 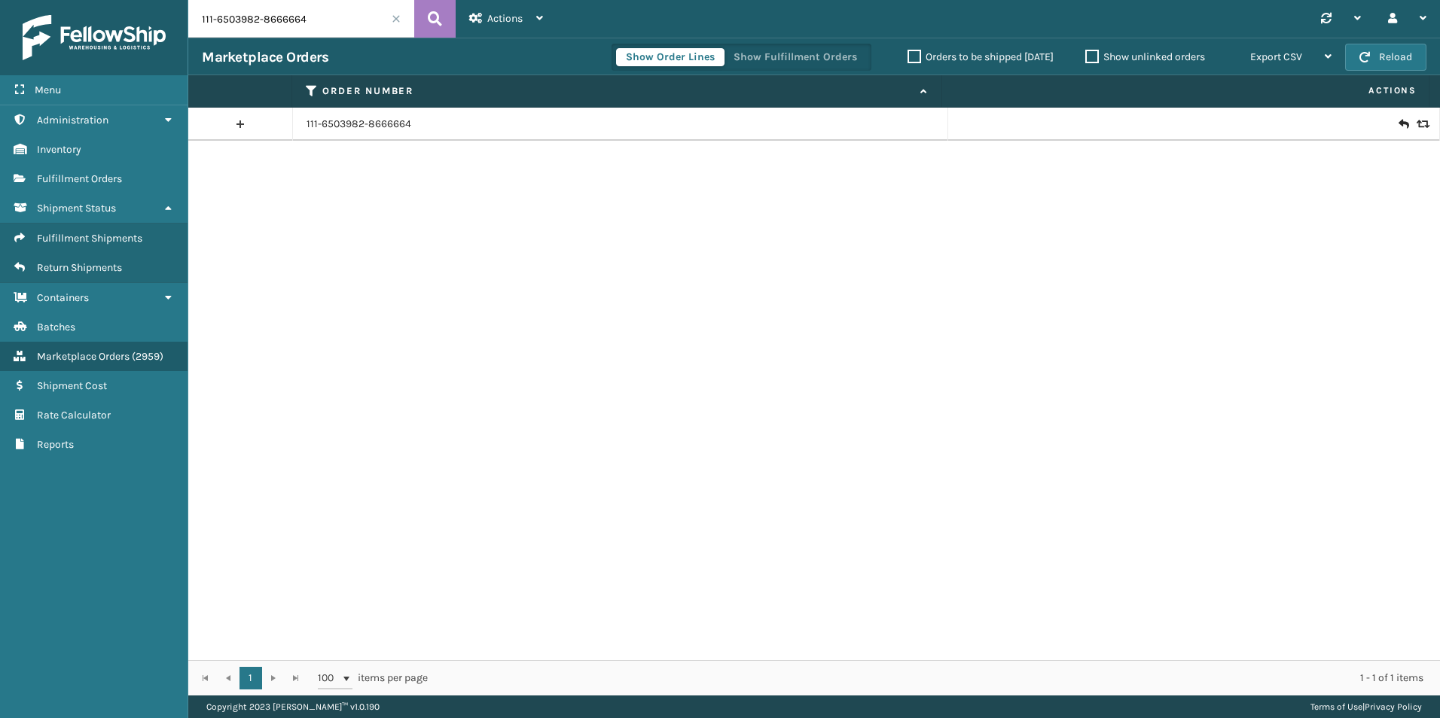 What do you see at coordinates (795, 57) in the screenshot?
I see `button: Show Fulfillment Orders` at bounding box center [795, 57].